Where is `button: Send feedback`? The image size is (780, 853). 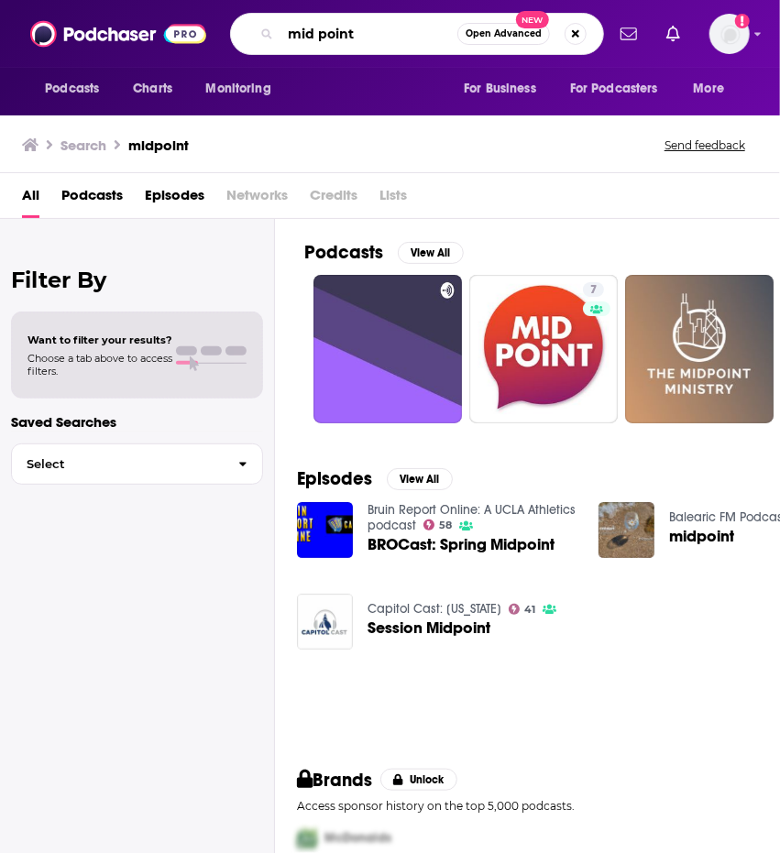 button: Send feedback is located at coordinates (705, 145).